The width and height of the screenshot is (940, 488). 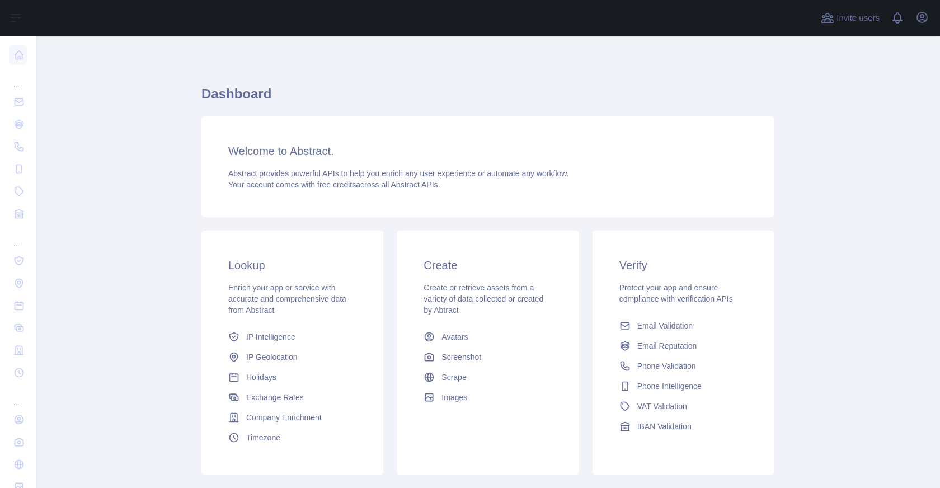 What do you see at coordinates (272, 357) in the screenshot?
I see `span: IP Geolocation` at bounding box center [272, 357].